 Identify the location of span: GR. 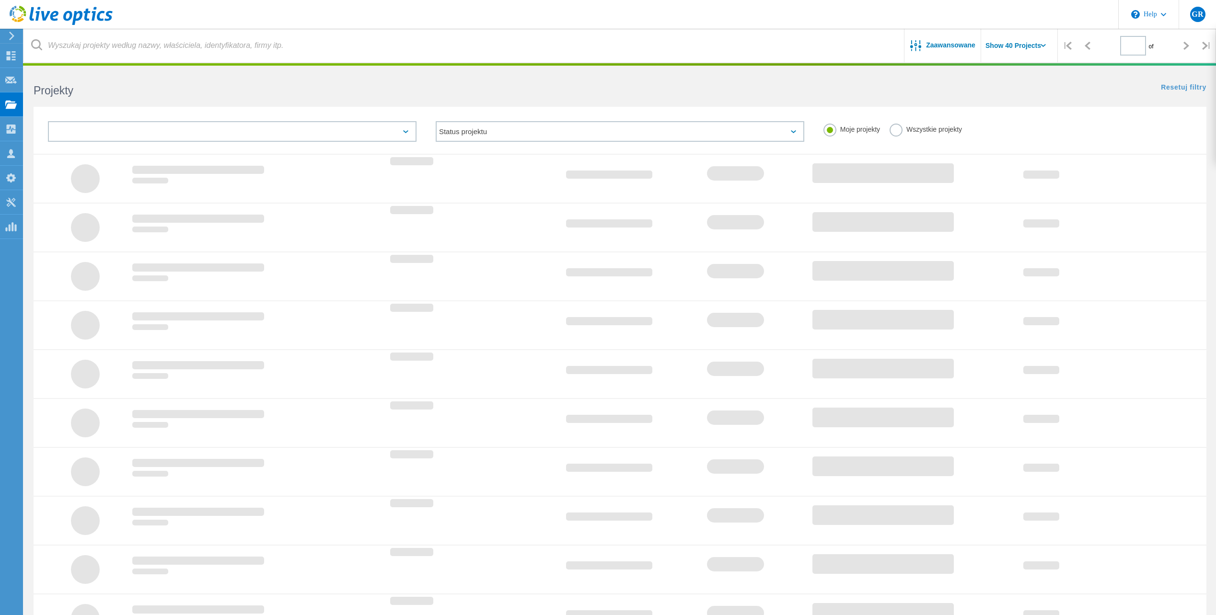
(1197, 14).